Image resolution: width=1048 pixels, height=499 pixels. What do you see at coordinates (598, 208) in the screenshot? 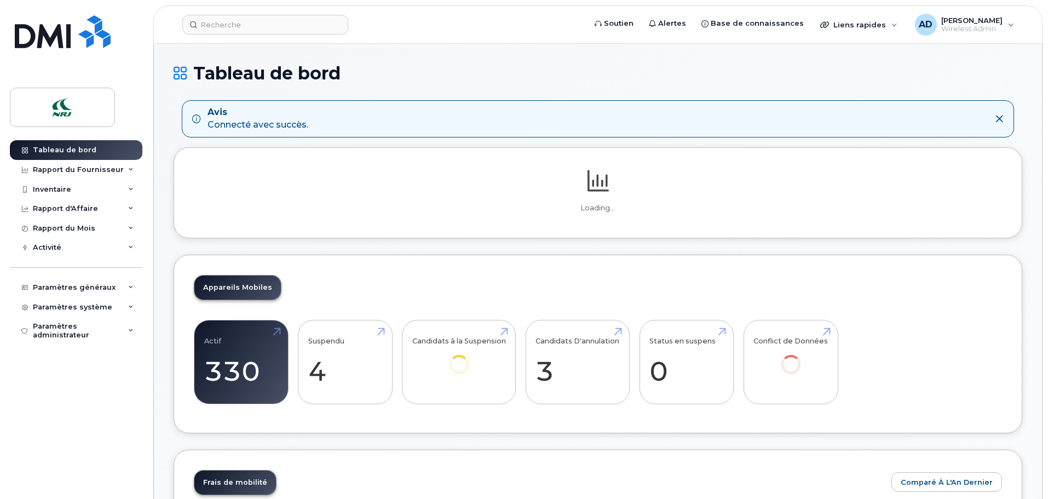
I see `p: Loading...` at bounding box center [598, 208].